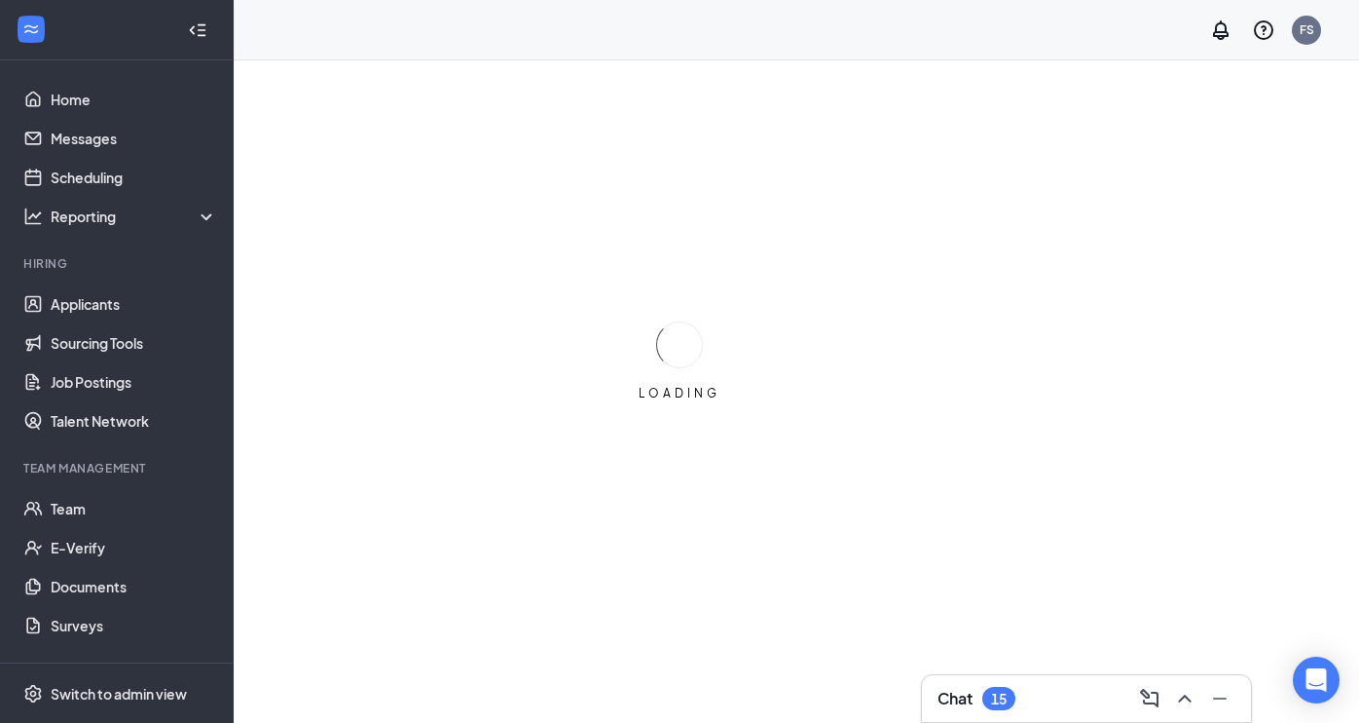 This screenshot has width=1359, height=723. Describe the element at coordinates (133, 138) in the screenshot. I see `a: Messages` at that location.